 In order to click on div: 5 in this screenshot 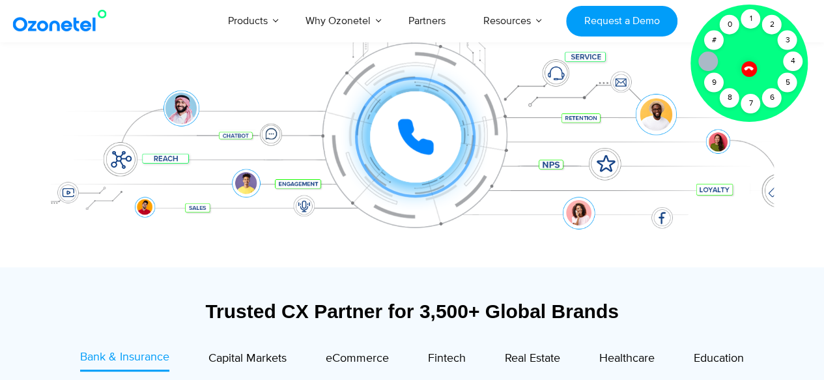, I will do `click(788, 83)`.